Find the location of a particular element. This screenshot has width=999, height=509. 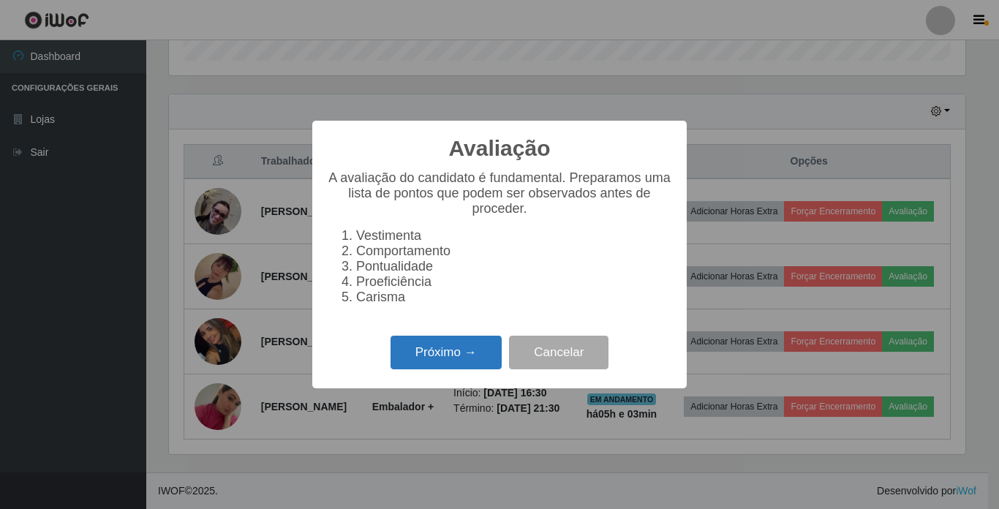

li: Comportamento is located at coordinates (514, 251).